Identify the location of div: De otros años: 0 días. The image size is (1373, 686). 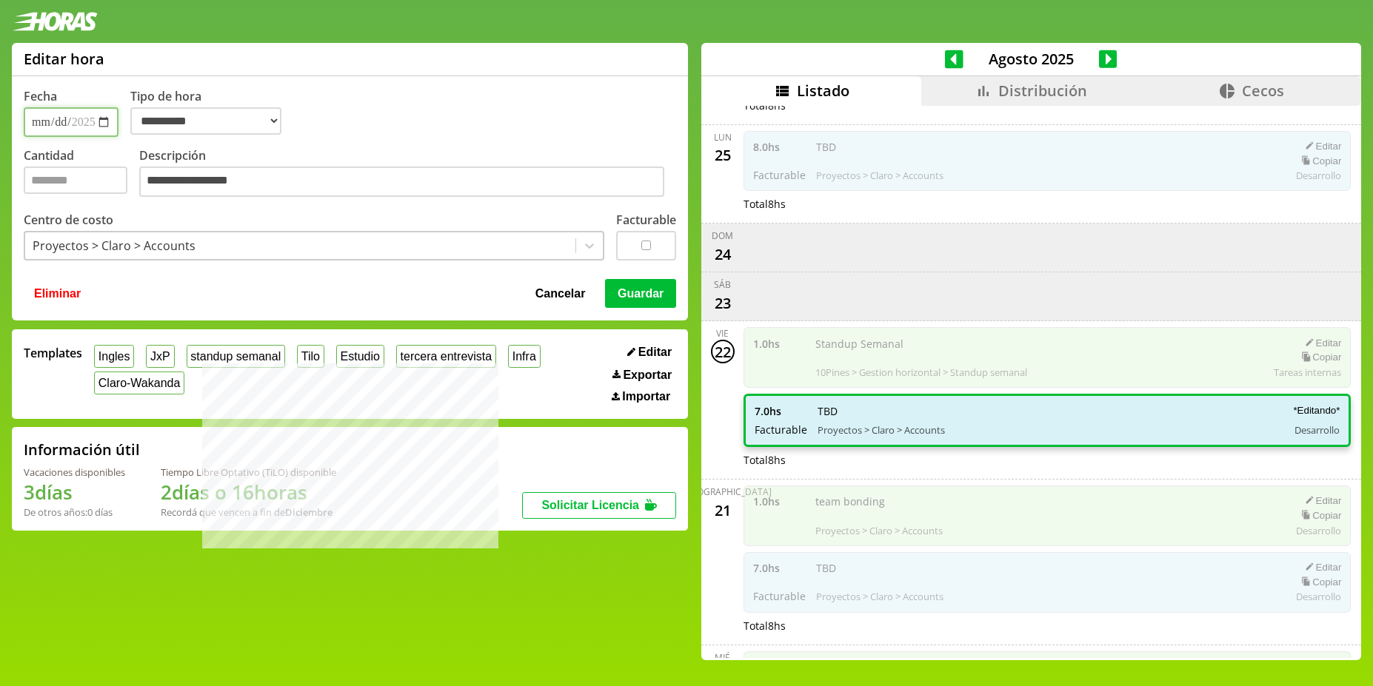
(74, 512).